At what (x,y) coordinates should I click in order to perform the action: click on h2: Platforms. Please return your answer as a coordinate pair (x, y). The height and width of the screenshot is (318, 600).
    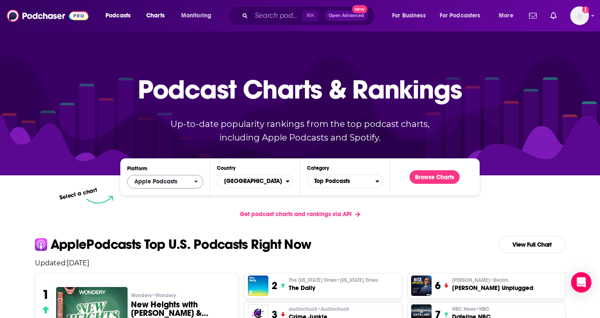
    Looking at the image, I should click on (165, 182).